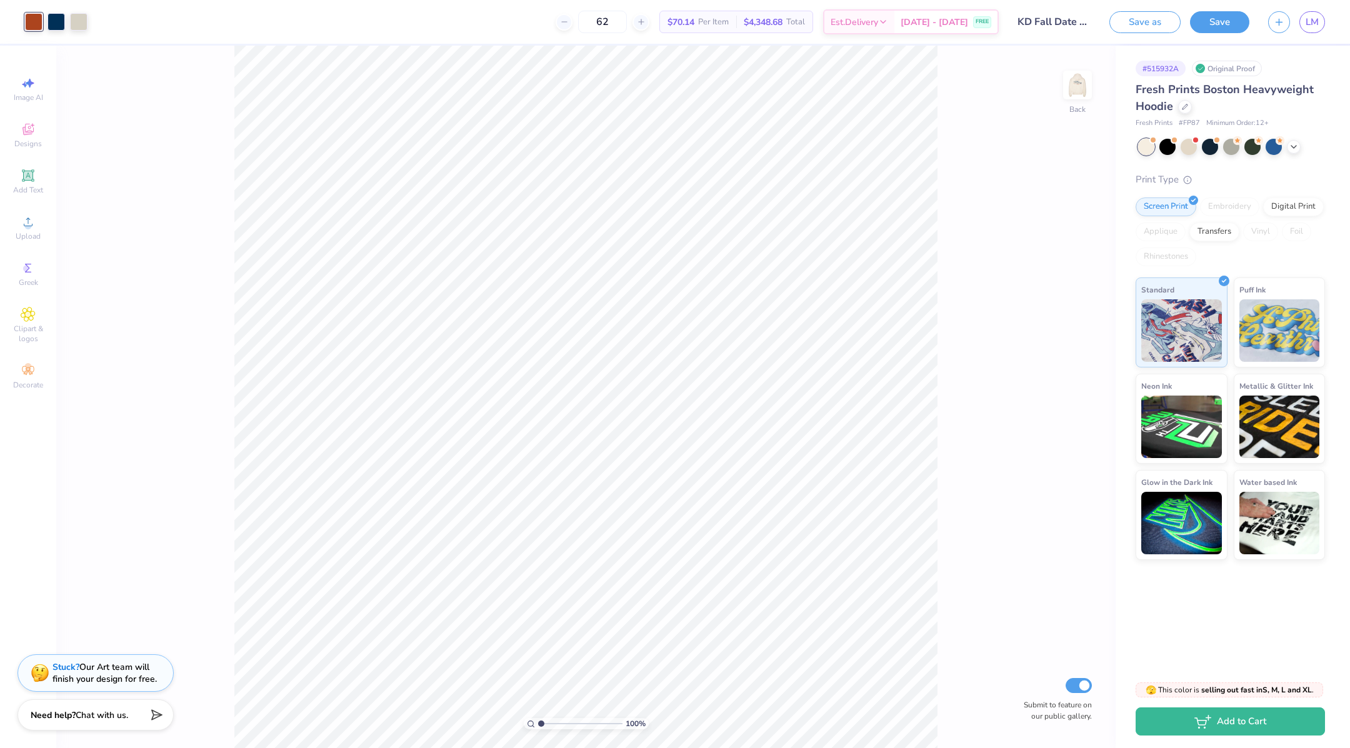  I want to click on span: Glow in the Dark Ink, so click(1177, 482).